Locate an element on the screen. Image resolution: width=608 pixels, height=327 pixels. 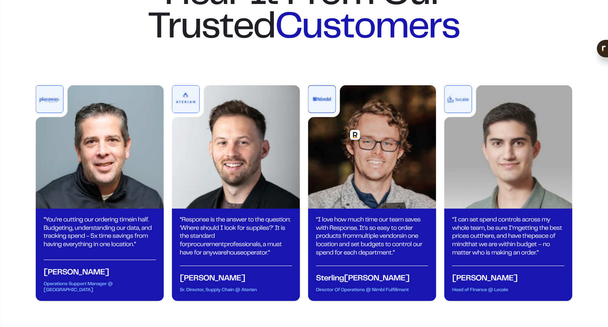
img: Photo of David Oster is located at coordinates (100, 147).